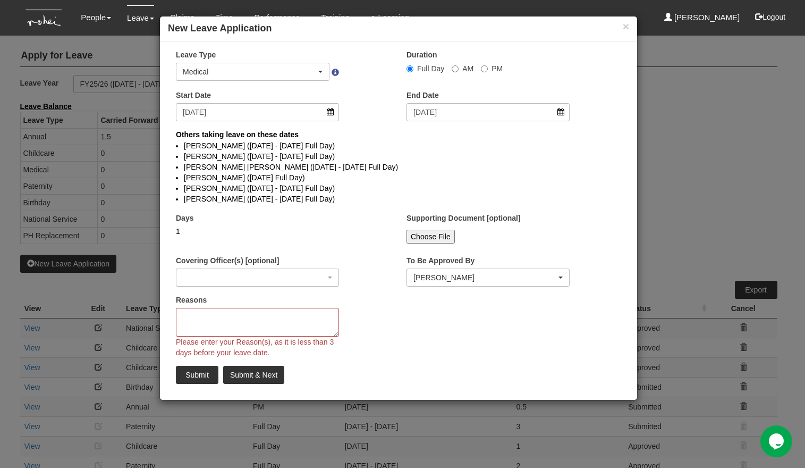 This screenshot has width=805, height=468. What do you see at coordinates (184, 218) in the screenshot?
I see `label: Days` at bounding box center [184, 218].